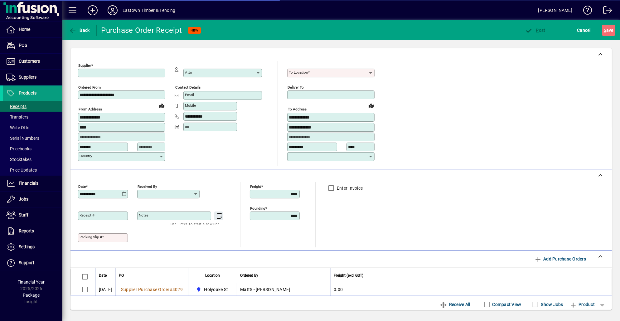 The width and height of the screenshot is (620, 321). Describe the element at coordinates (27, 93) in the screenshot. I see `span: Products` at that location.